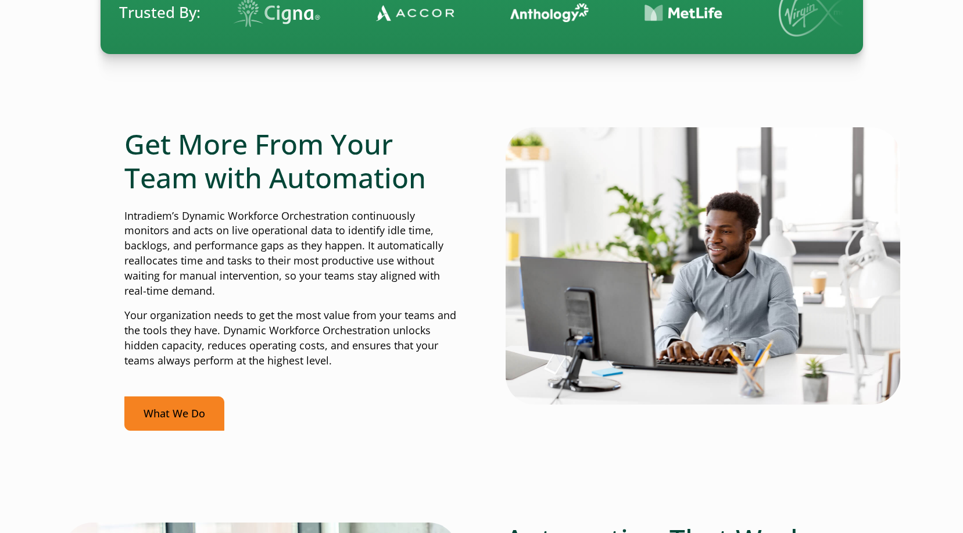 The height and width of the screenshot is (533, 963). What do you see at coordinates (291, 160) in the screenshot?
I see `h2: Get More From Your Team with Automation` at bounding box center [291, 160].